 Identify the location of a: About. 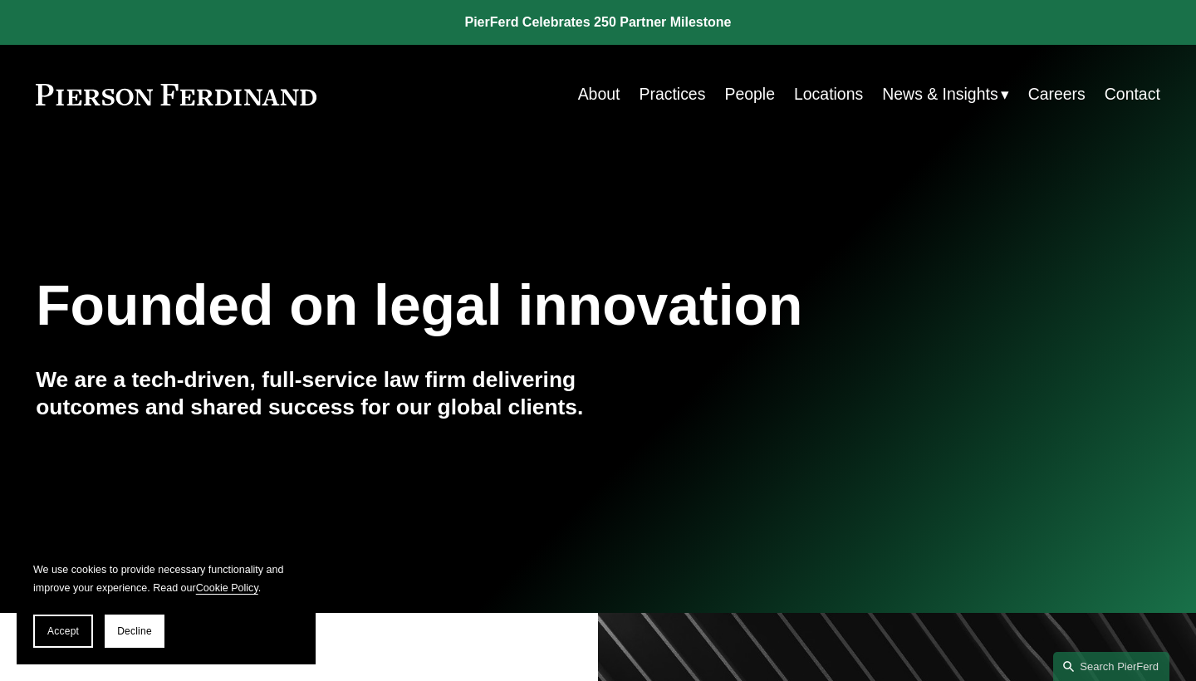
(599, 94).